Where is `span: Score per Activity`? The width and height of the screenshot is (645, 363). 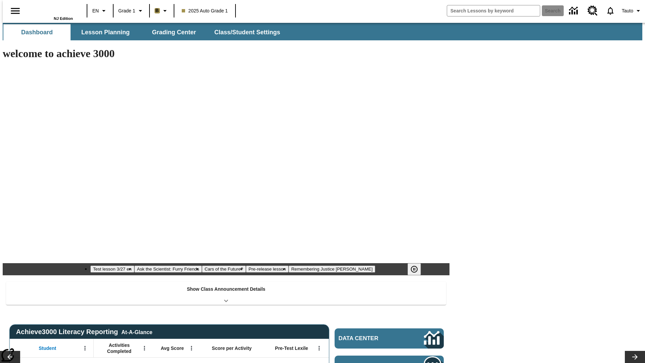
span: Score per Activity is located at coordinates (232, 348).